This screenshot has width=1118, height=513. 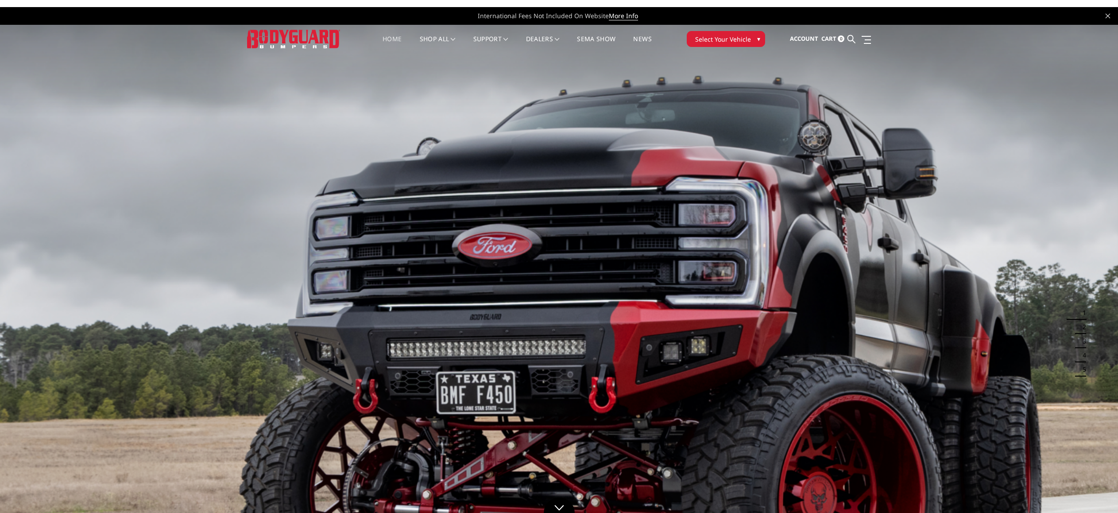 I want to click on span: 0, so click(x=841, y=39).